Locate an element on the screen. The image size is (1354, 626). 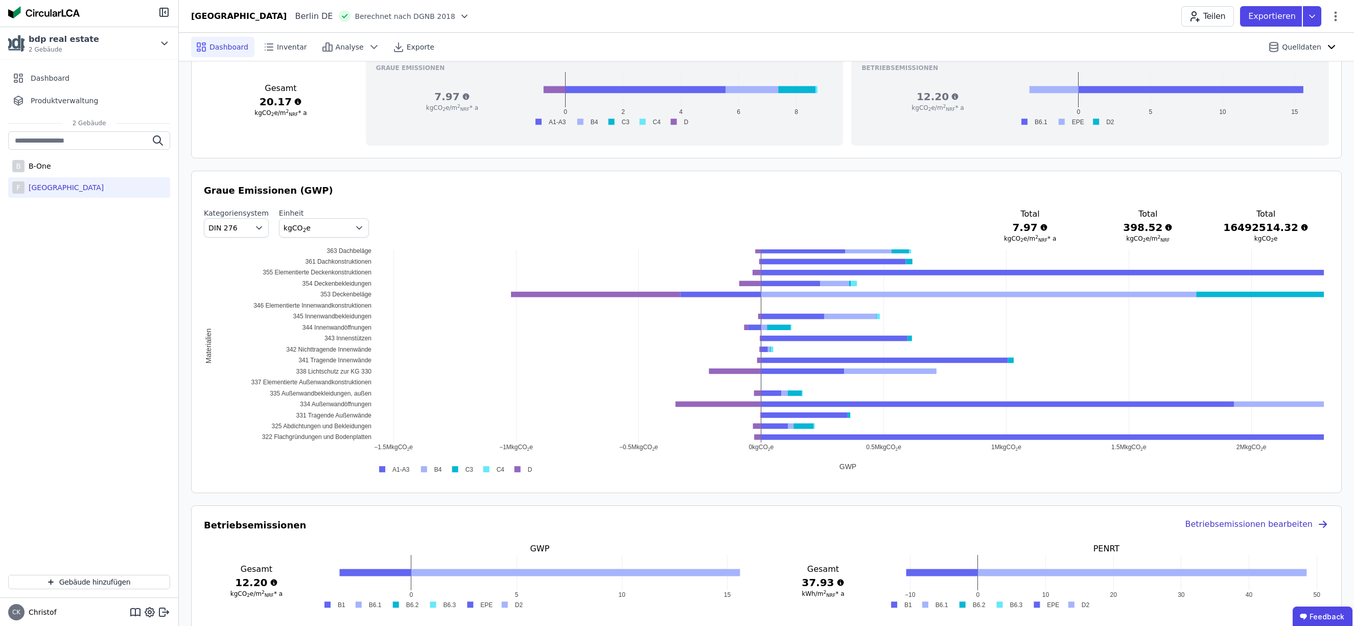
div: F is located at coordinates (18, 188).